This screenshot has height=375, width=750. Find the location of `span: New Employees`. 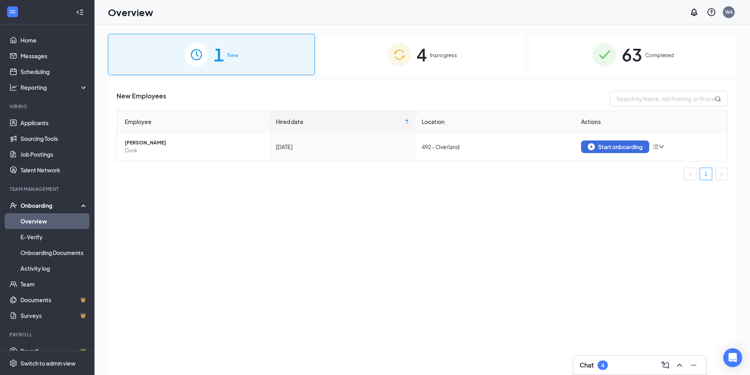

span: New Employees is located at coordinates (141, 99).